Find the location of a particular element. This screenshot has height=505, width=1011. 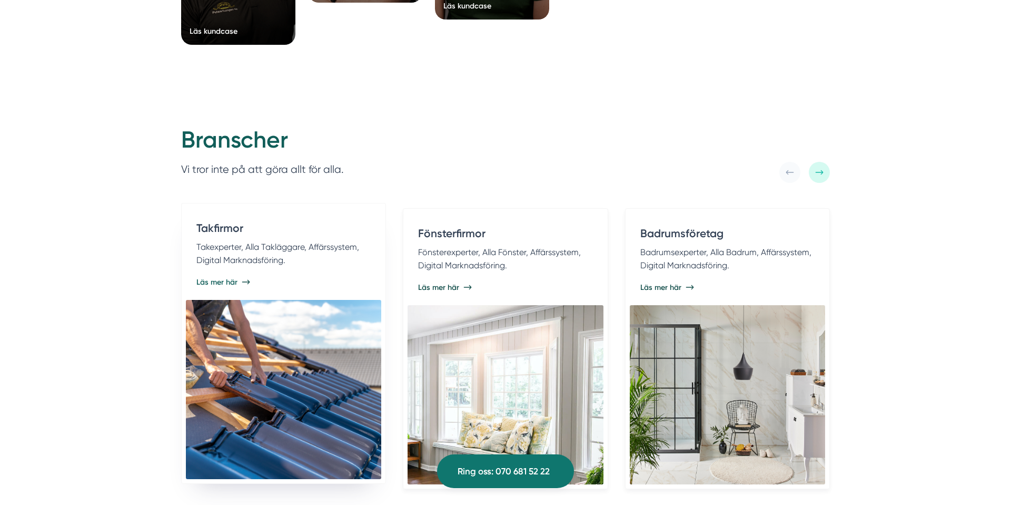

p: Badrumsexperter, Alla Badrum, Affärssystem, Digital Marknadsföring. is located at coordinates (727, 259).